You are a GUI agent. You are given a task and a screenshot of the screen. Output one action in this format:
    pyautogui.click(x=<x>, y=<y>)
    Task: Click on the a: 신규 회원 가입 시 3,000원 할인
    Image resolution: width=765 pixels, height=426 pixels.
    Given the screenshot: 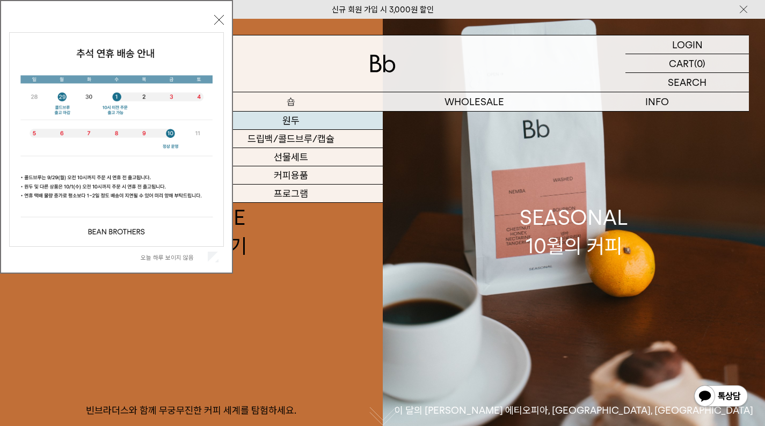 What is the action you would take?
    pyautogui.click(x=383, y=10)
    